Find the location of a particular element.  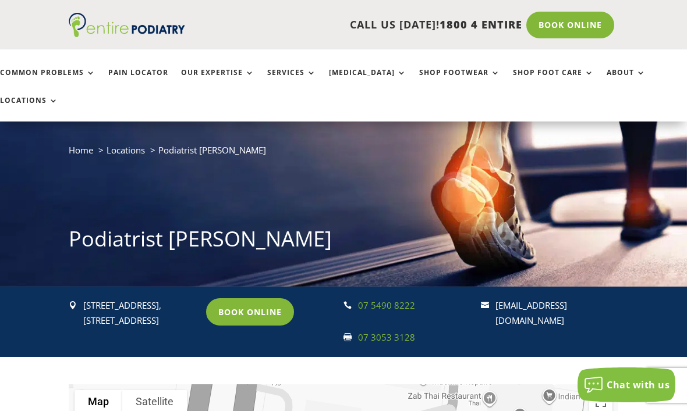

img: logo (1) is located at coordinates (127, 25).